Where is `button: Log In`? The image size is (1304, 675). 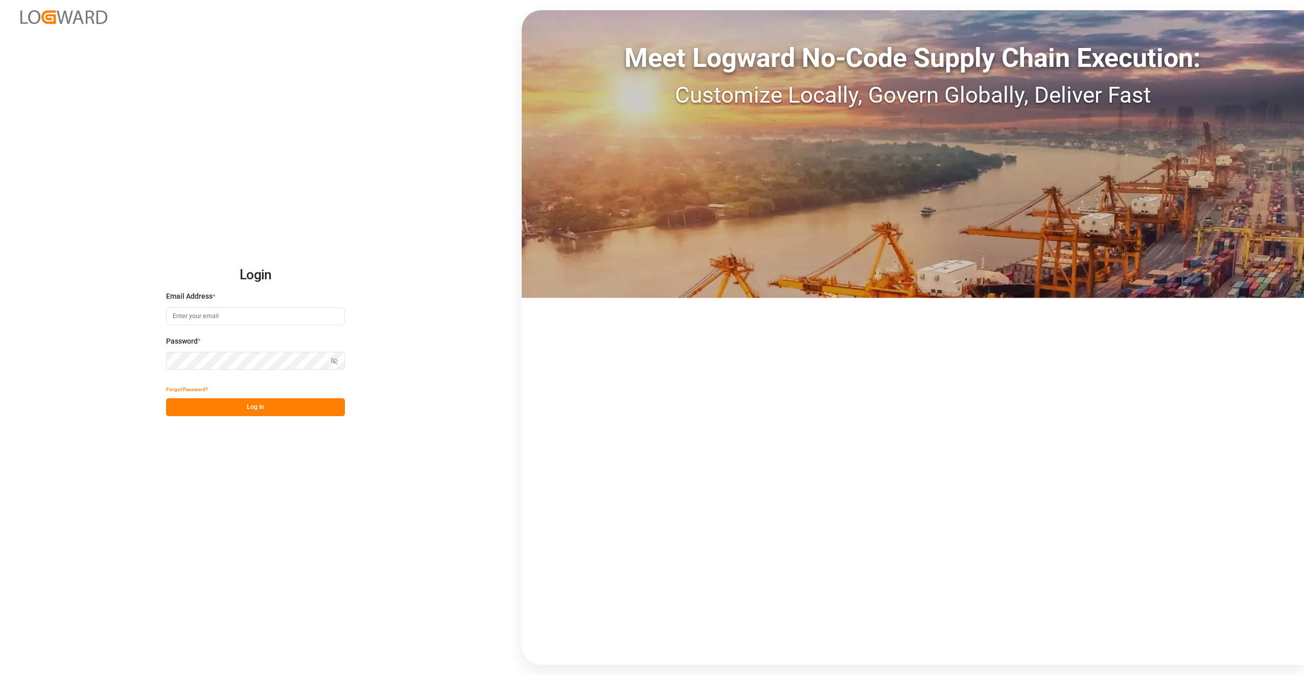
button: Log In is located at coordinates (255, 407).